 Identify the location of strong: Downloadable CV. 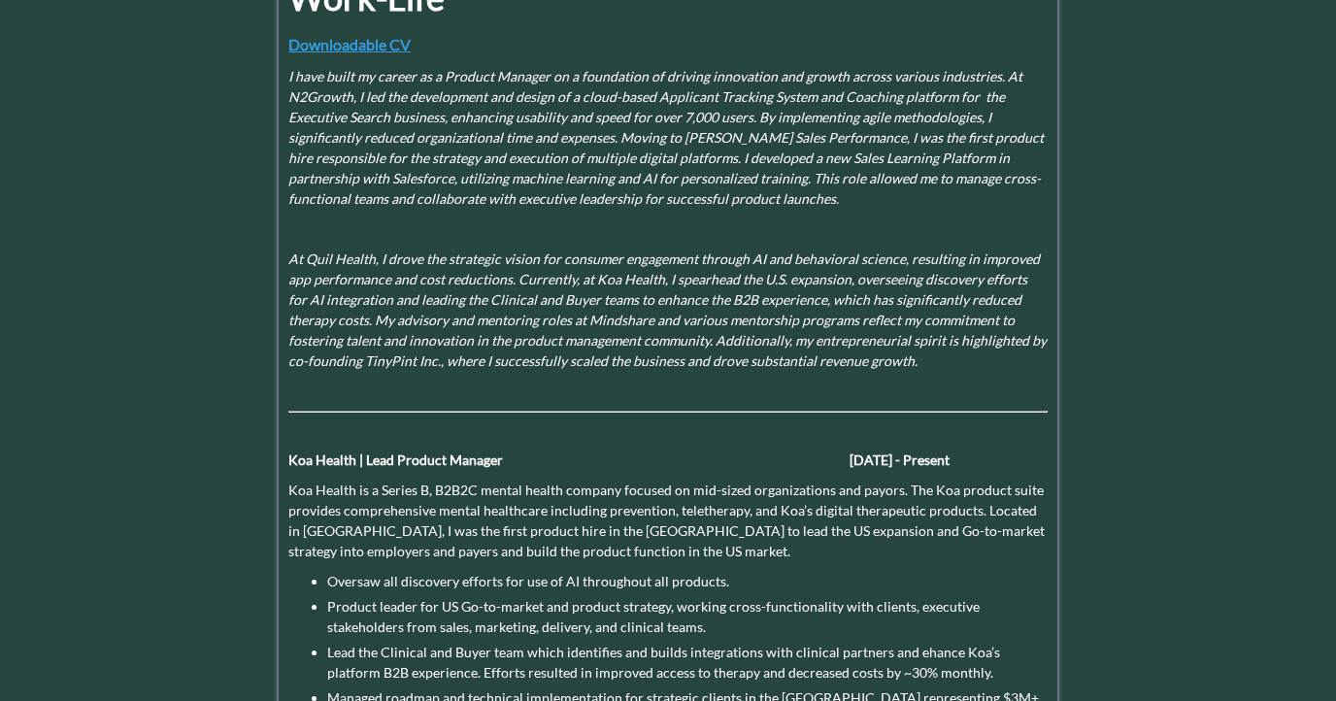
(350, 44).